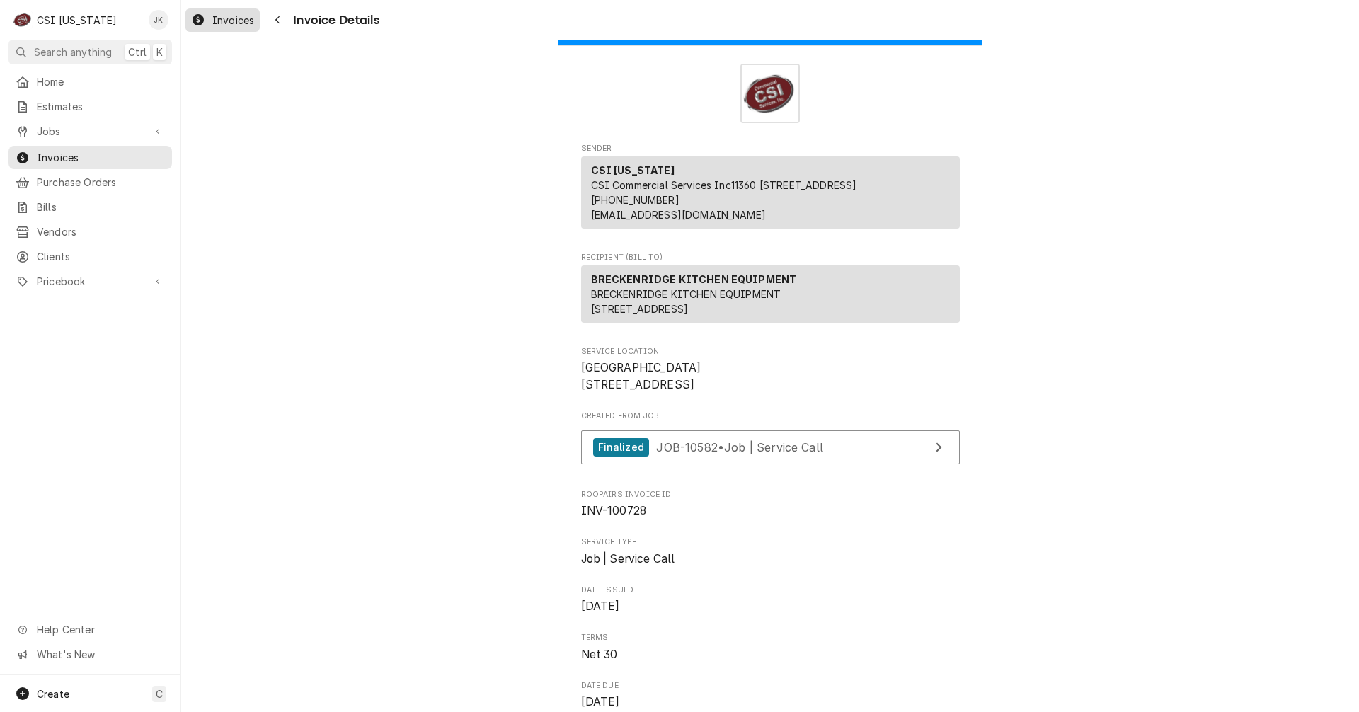 This screenshot has height=712, width=1359. Describe the element at coordinates (770, 93) in the screenshot. I see `img: Logo` at that location.